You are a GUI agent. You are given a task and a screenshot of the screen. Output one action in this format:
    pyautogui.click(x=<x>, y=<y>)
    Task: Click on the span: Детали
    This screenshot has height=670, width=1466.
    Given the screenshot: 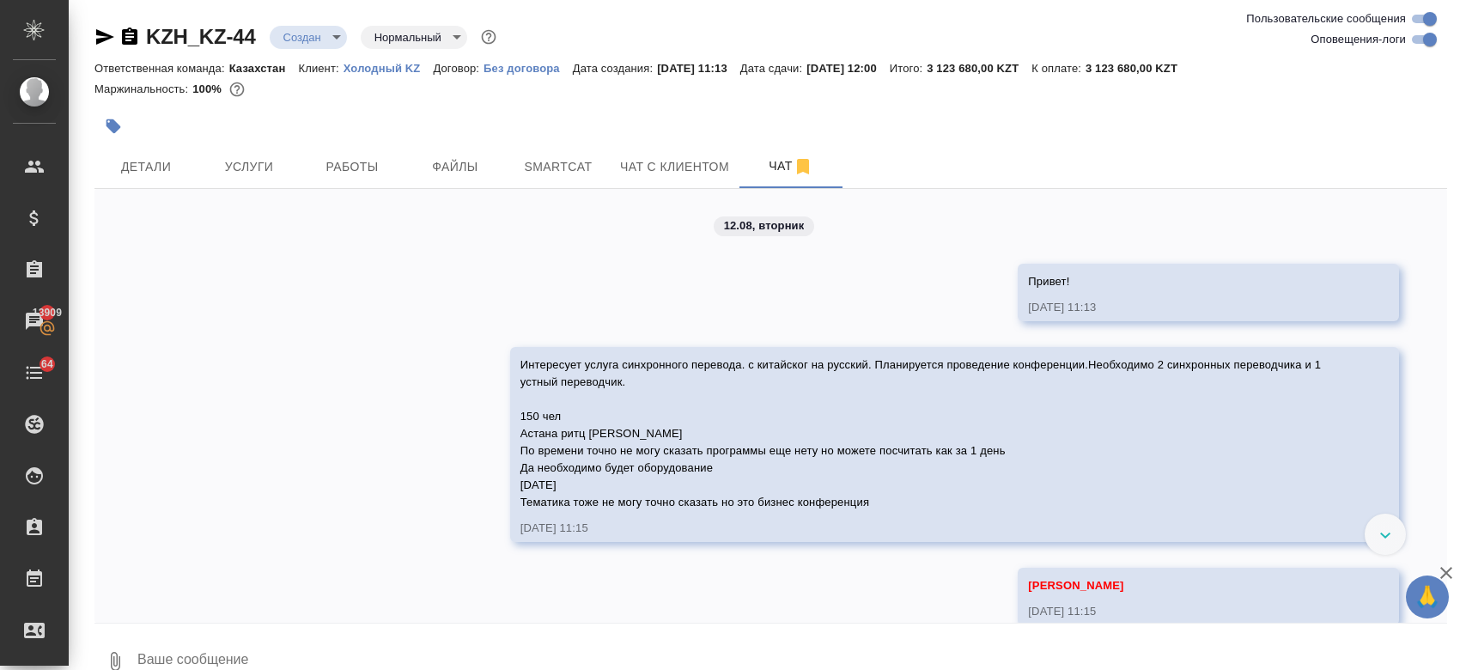 What is the action you would take?
    pyautogui.click(x=146, y=167)
    